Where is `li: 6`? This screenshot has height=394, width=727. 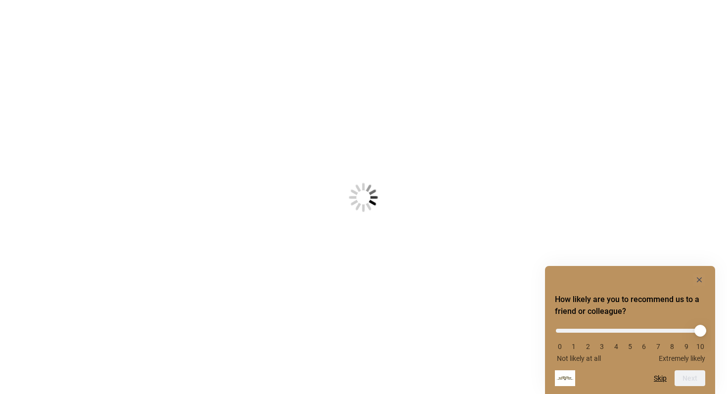
li: 6 is located at coordinates (643, 346).